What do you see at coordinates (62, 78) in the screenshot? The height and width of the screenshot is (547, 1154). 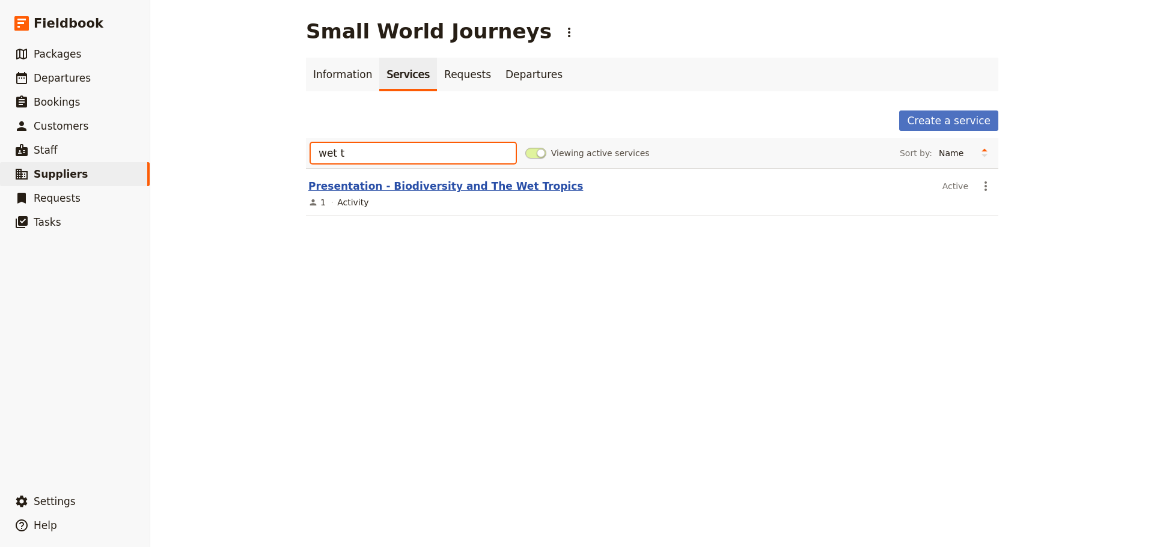 I see `span: Departures` at bounding box center [62, 78].